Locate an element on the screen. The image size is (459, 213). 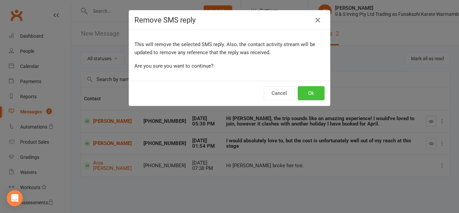
button: Cancel is located at coordinates (279, 93).